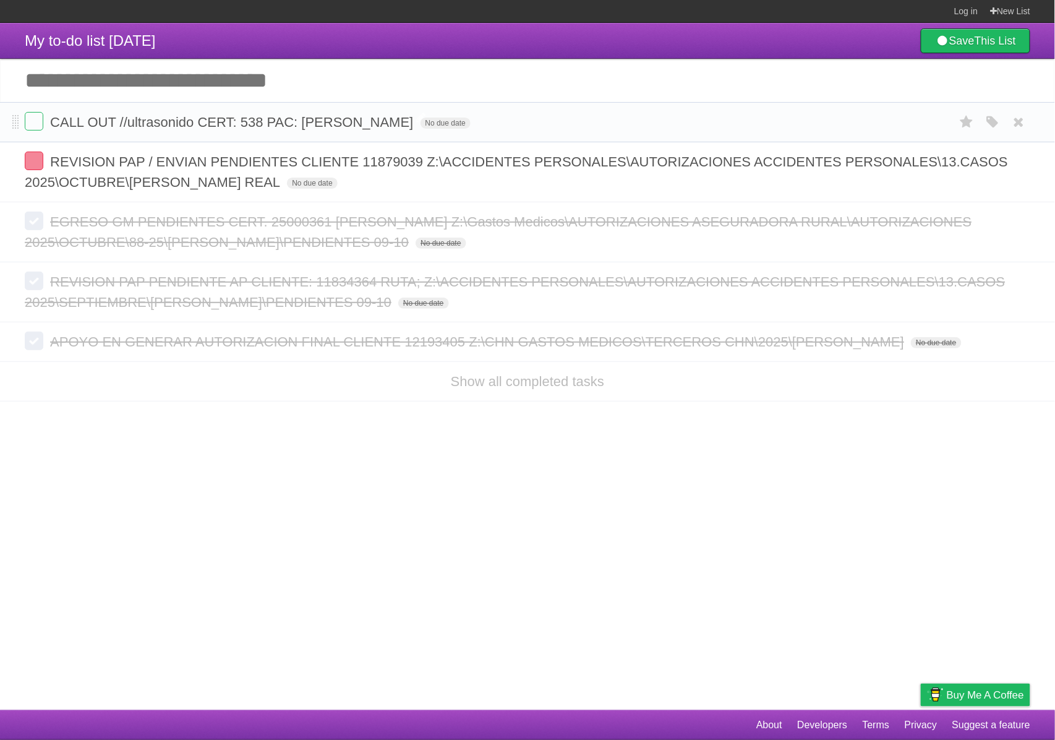 This screenshot has width=1055, height=740. I want to click on a: Developers, so click(822, 725).